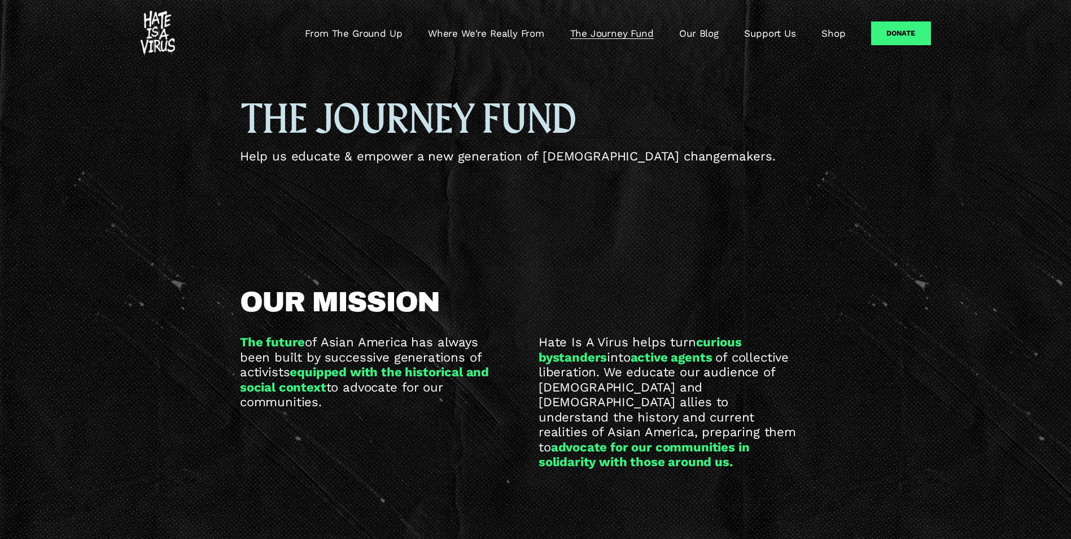  What do you see at coordinates (343, 394) in the screenshot?
I see `span: to advocate for our communities.` at bounding box center [343, 394].